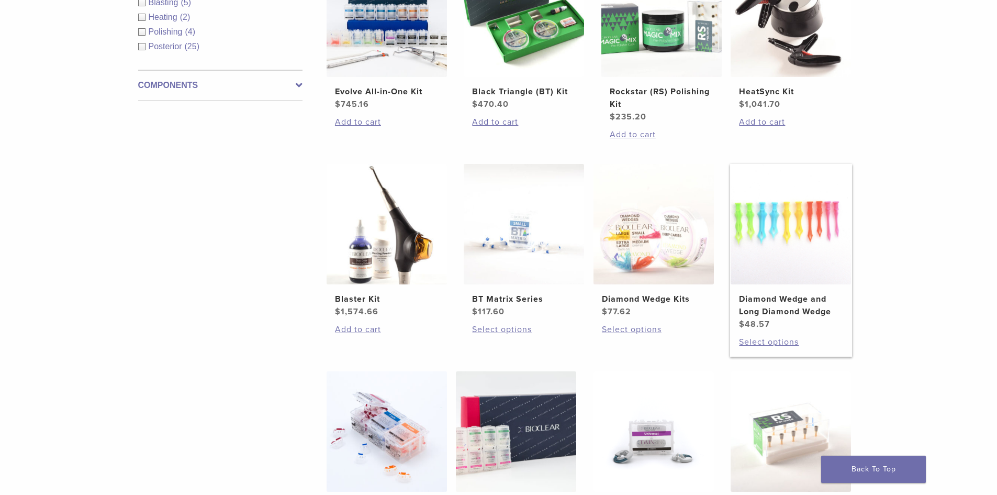 Image resolution: width=997 pixels, height=495 pixels. I want to click on a: Add to cart: “Rockstar (RS) Polishing Kit”, so click(662, 135).